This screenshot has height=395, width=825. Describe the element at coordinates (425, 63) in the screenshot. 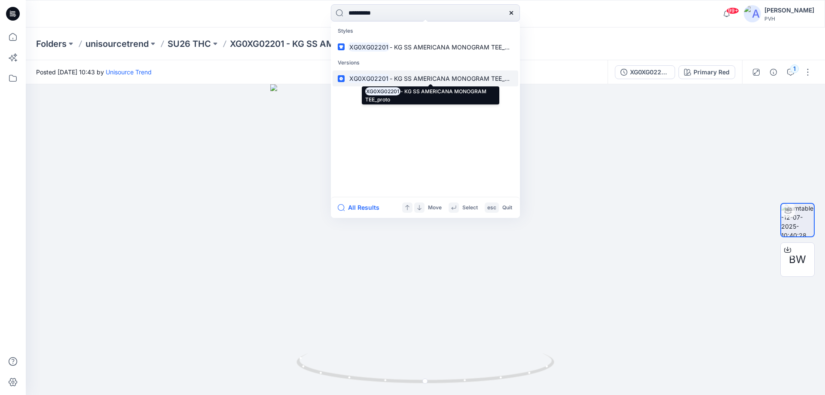

I see `p: Versions` at that location.